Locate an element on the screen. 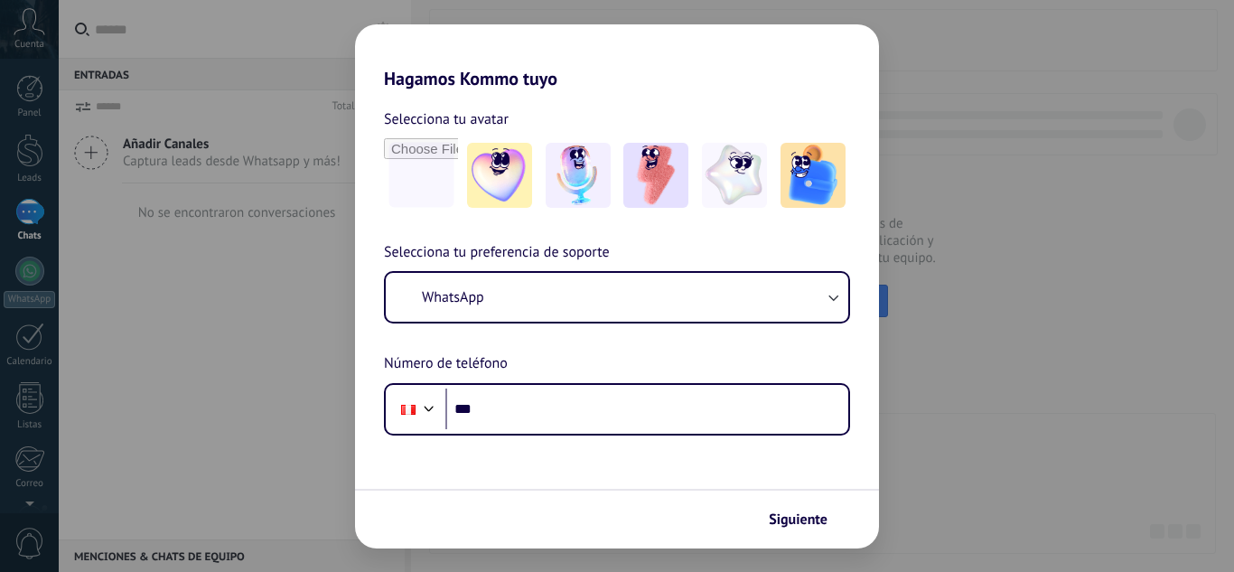  img: -3.jpeg is located at coordinates (656, 175).